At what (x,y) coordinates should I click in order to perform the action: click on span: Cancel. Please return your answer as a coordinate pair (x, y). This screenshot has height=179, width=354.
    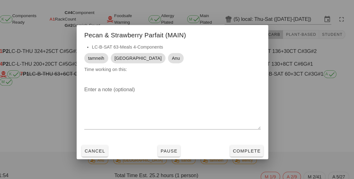
    Looking at the image, I should click on (101, 147).